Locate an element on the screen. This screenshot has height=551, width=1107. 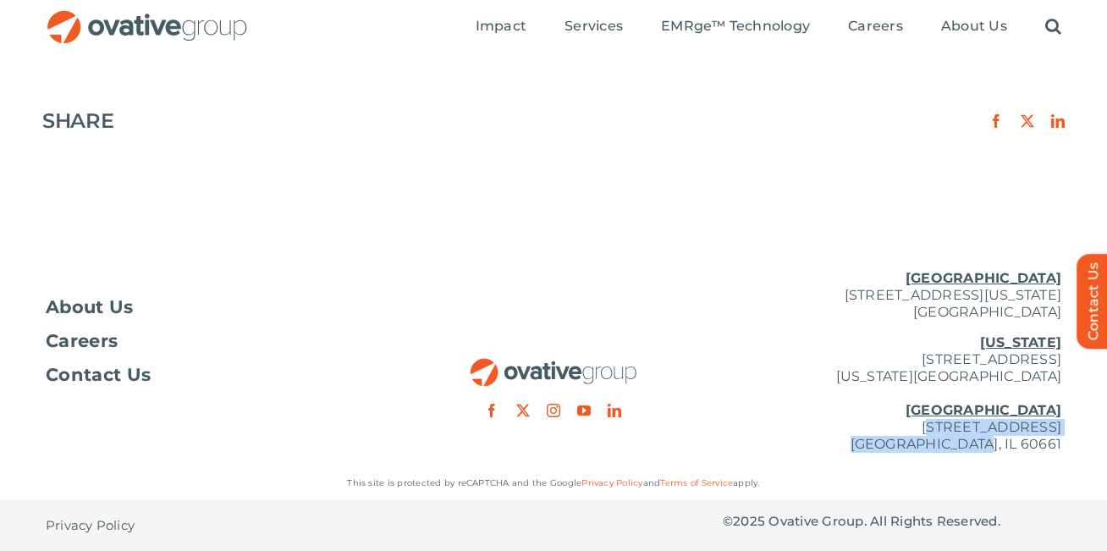
nav: Footer Menu is located at coordinates (215, 341).